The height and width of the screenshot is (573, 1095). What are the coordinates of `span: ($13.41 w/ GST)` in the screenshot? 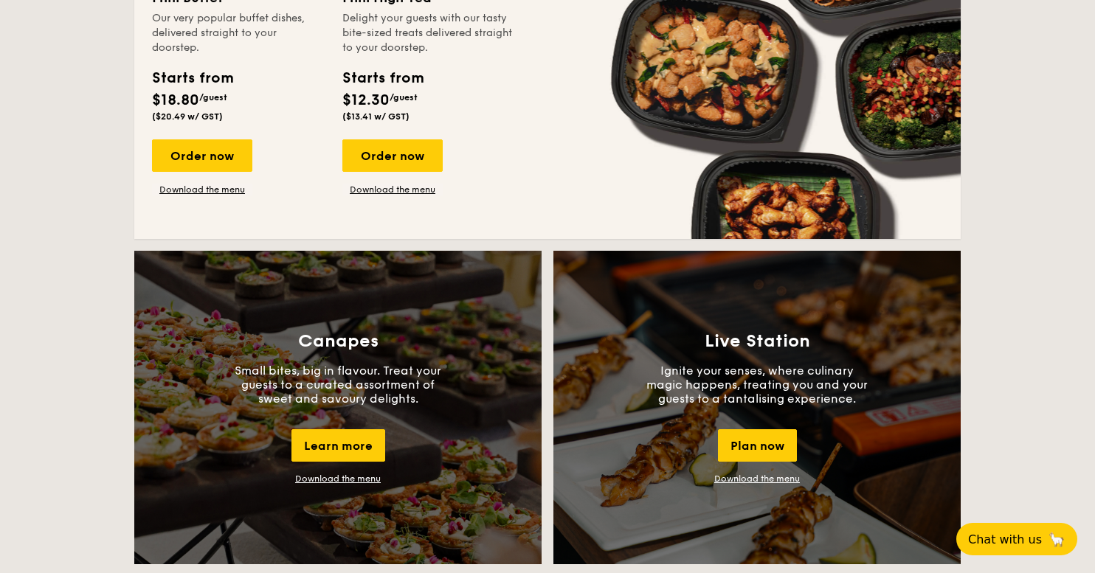 It's located at (375, 117).